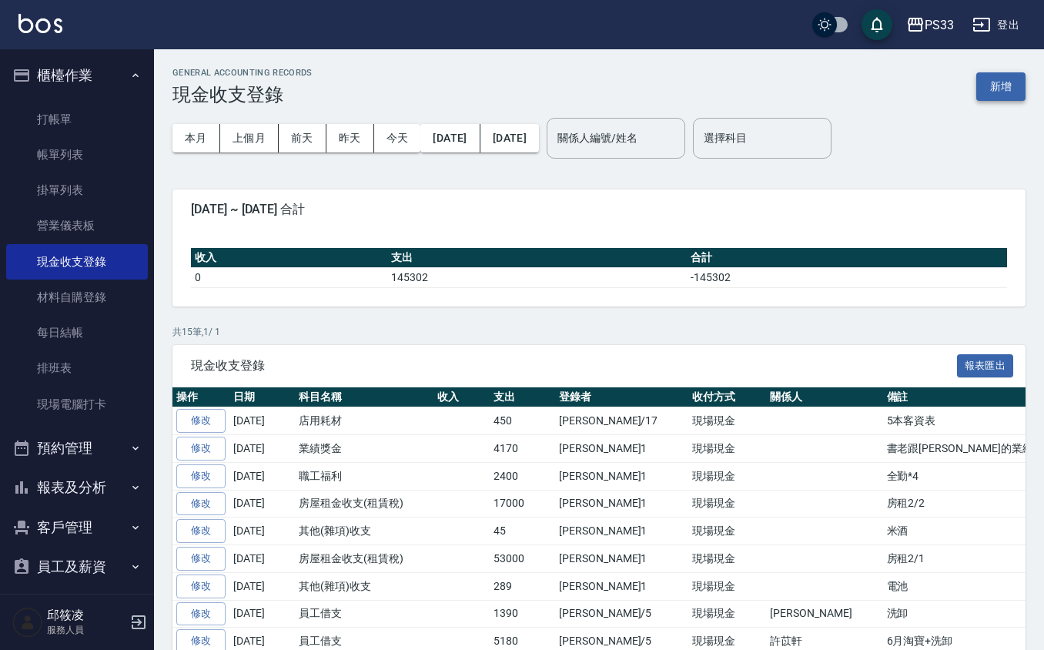 The height and width of the screenshot is (650, 1044). I want to click on button: 上個月, so click(249, 138).